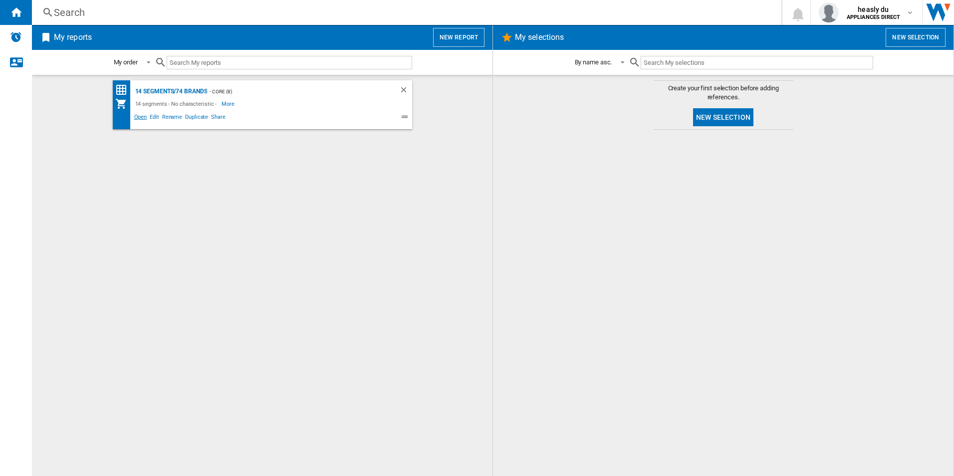  I want to click on div: By name asc., so click(593, 62).